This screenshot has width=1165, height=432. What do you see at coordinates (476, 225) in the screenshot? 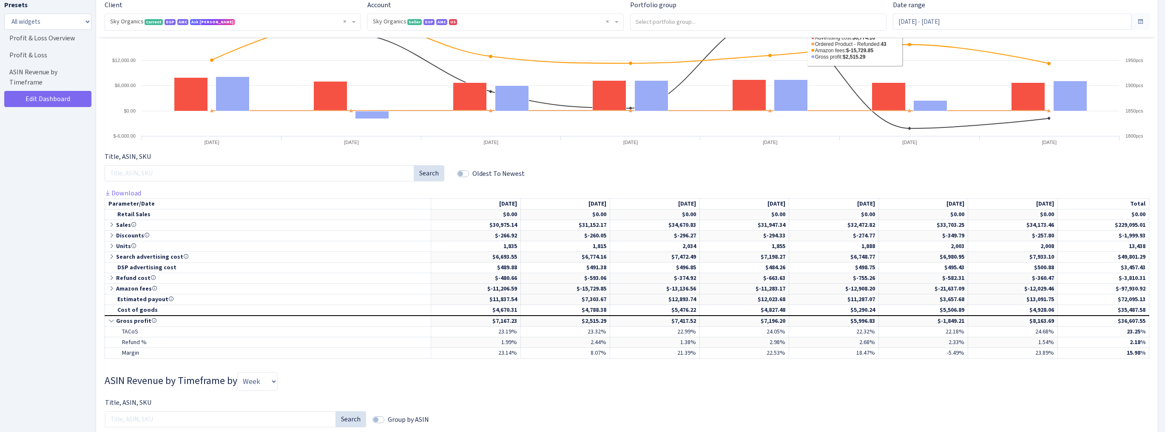
I see `td: $30,975.14` at bounding box center [476, 225].